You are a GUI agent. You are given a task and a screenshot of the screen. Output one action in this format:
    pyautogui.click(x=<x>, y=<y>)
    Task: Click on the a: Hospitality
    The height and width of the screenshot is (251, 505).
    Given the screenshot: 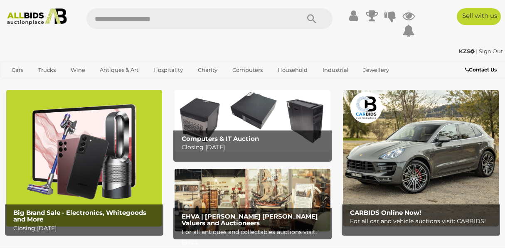 What is the action you would take?
    pyautogui.click(x=168, y=70)
    